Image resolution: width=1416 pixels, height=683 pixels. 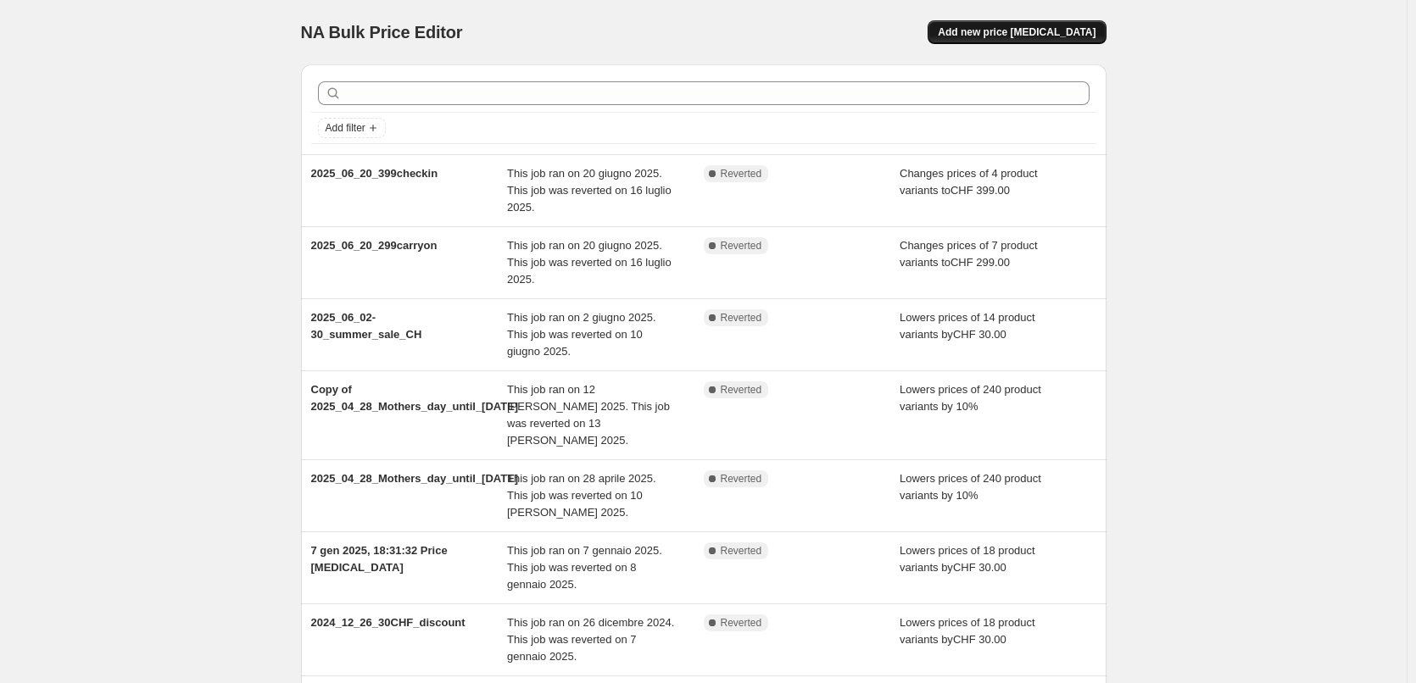 I want to click on span: Changes prices of 7 product variants to, so click(x=968, y=254).